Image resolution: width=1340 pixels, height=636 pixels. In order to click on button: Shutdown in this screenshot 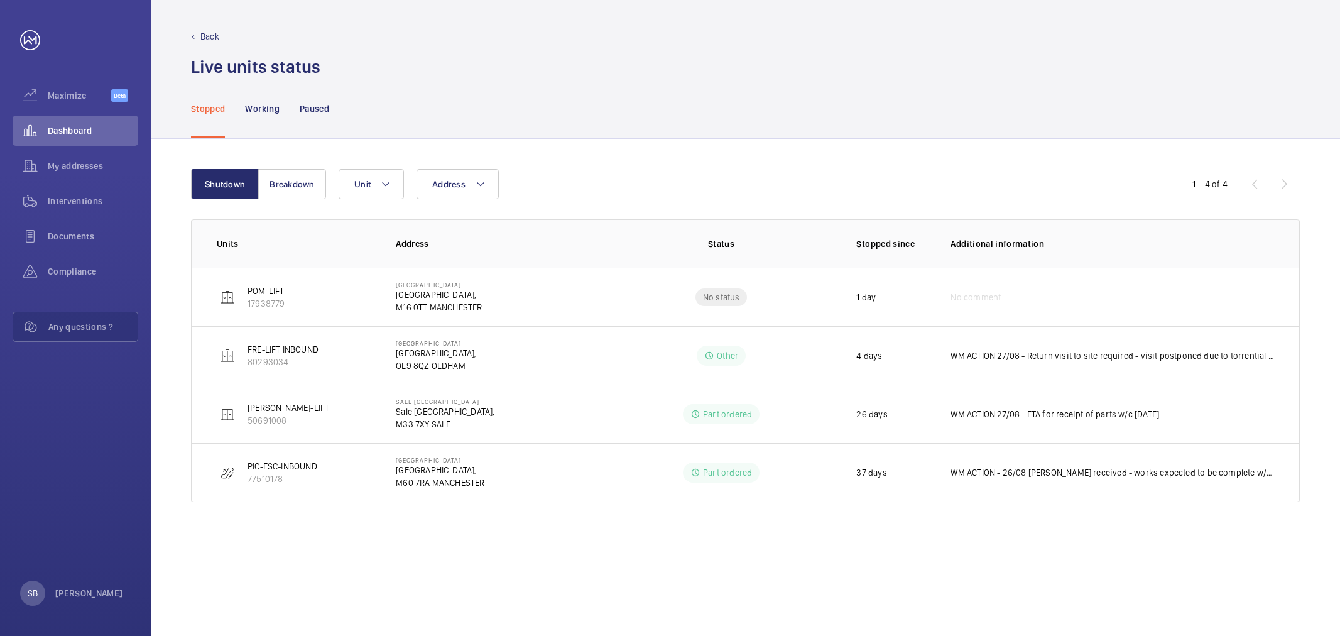, I will do `click(225, 184)`.